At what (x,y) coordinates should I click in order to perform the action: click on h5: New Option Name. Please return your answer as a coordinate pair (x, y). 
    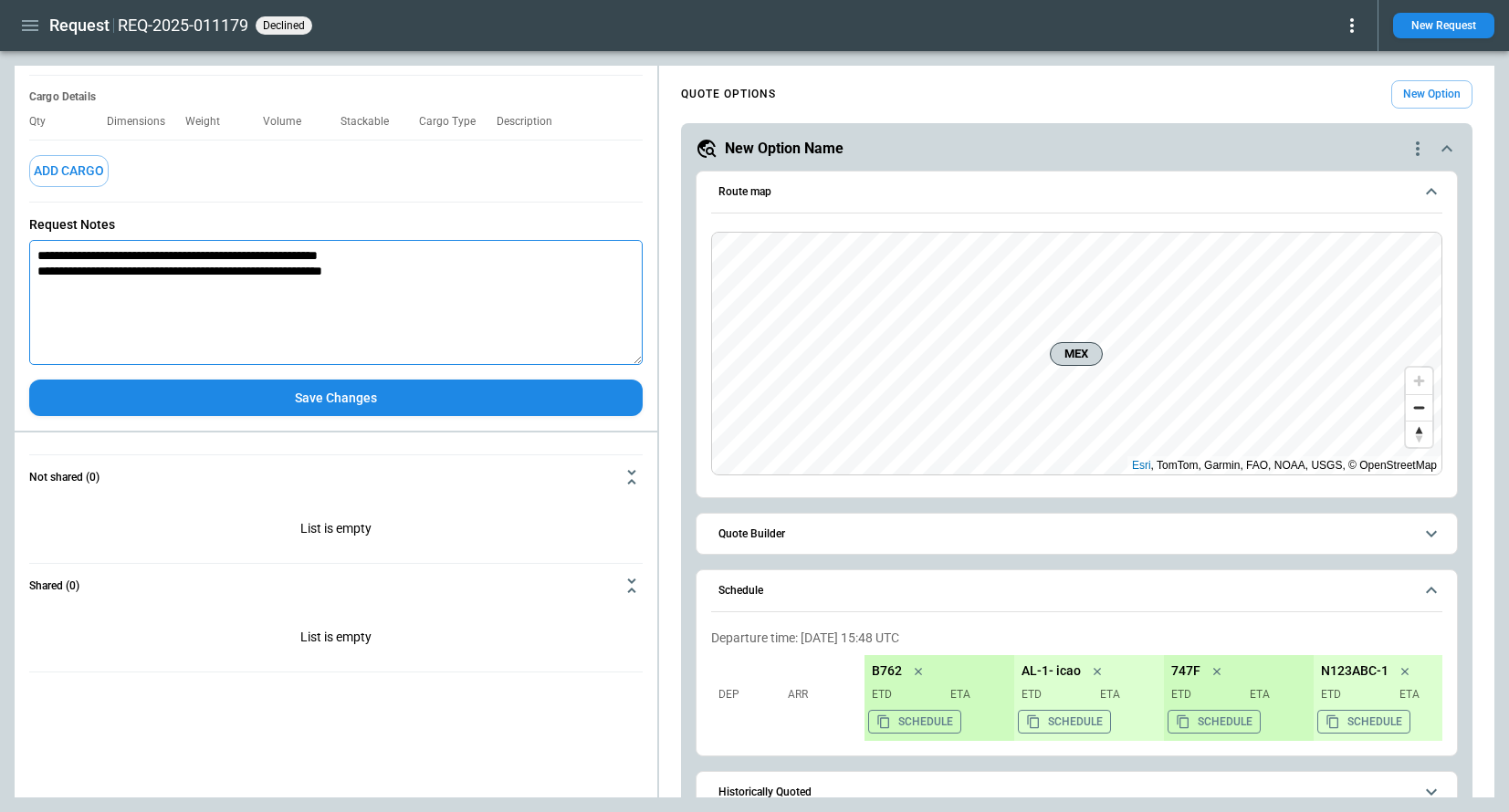
    Looking at the image, I should click on (784, 149).